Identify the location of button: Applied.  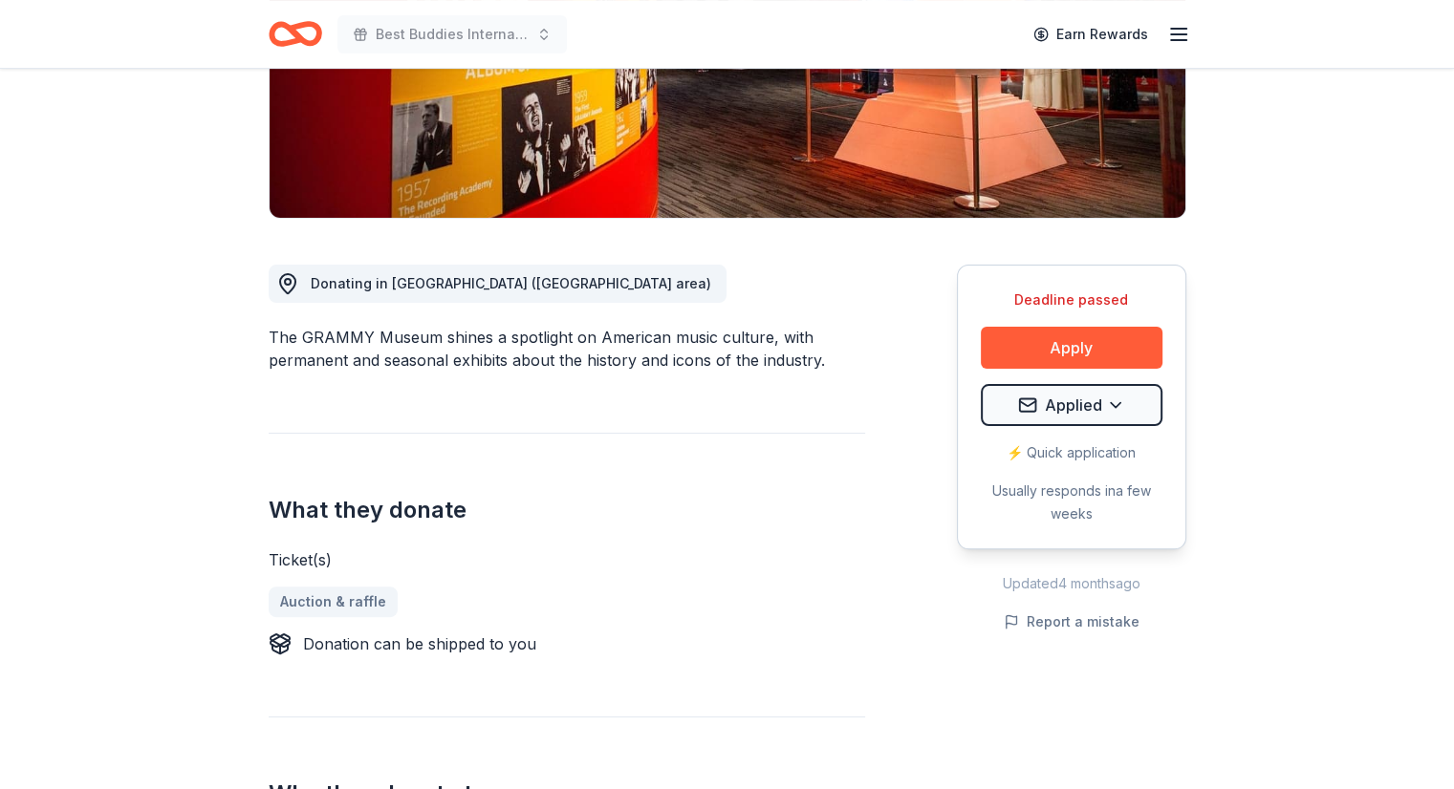
(1071, 405).